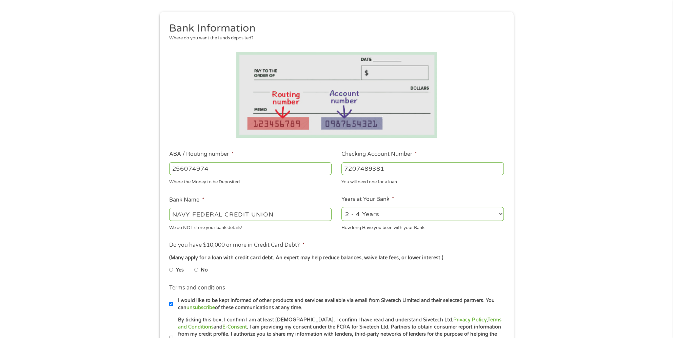  Describe the element at coordinates (180, 270) in the screenshot. I see `label: Yes` at that location.